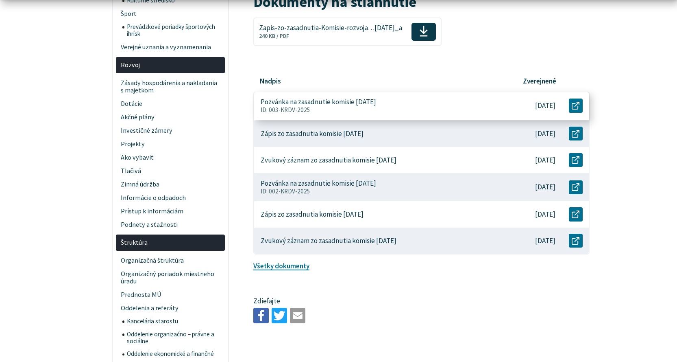 This screenshot has width=677, height=362. What do you see at coordinates (170, 224) in the screenshot?
I see `span: Podnety a sťažnosti` at bounding box center [170, 224].